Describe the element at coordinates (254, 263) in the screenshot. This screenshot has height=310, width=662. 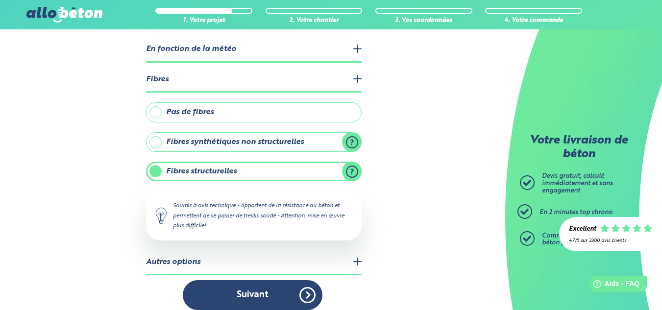
I see `legend: Autres options` at that location.